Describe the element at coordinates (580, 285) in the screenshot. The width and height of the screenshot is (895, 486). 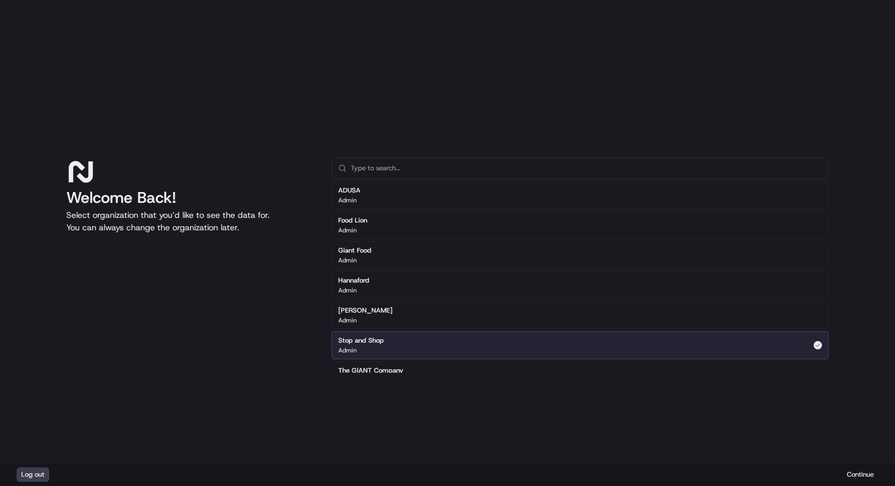
I see `div: Suggestions` at that location.